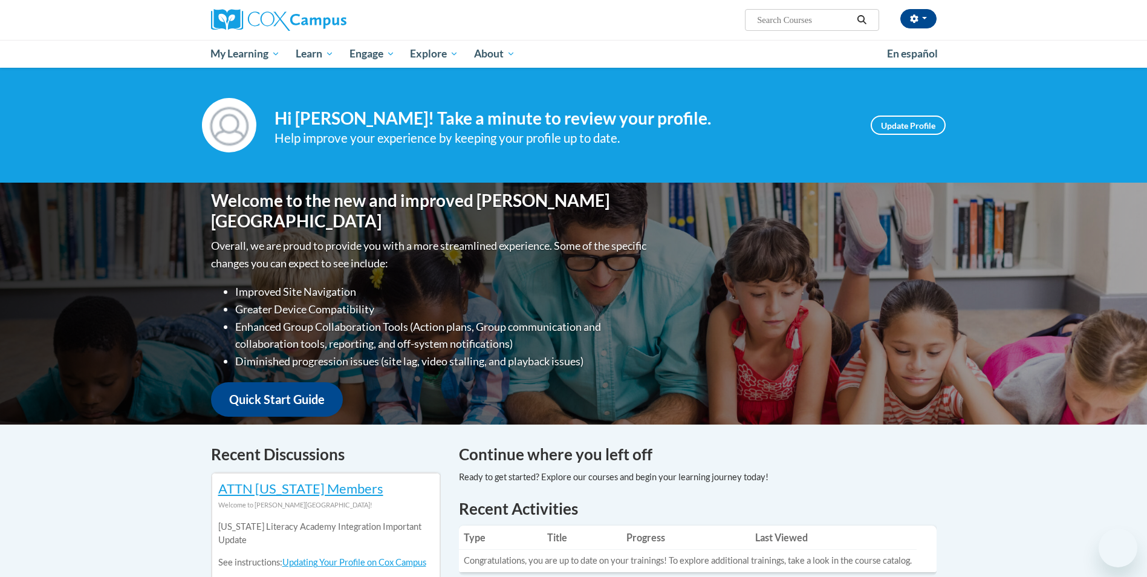  Describe the element at coordinates (229, 125) in the screenshot. I see `img: Profile Image` at that location.